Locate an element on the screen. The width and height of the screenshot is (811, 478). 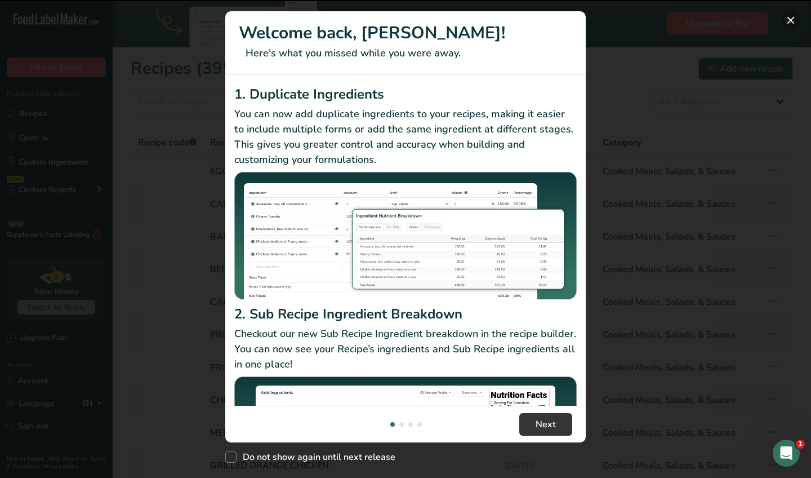
button: Next is located at coordinates (546, 424).